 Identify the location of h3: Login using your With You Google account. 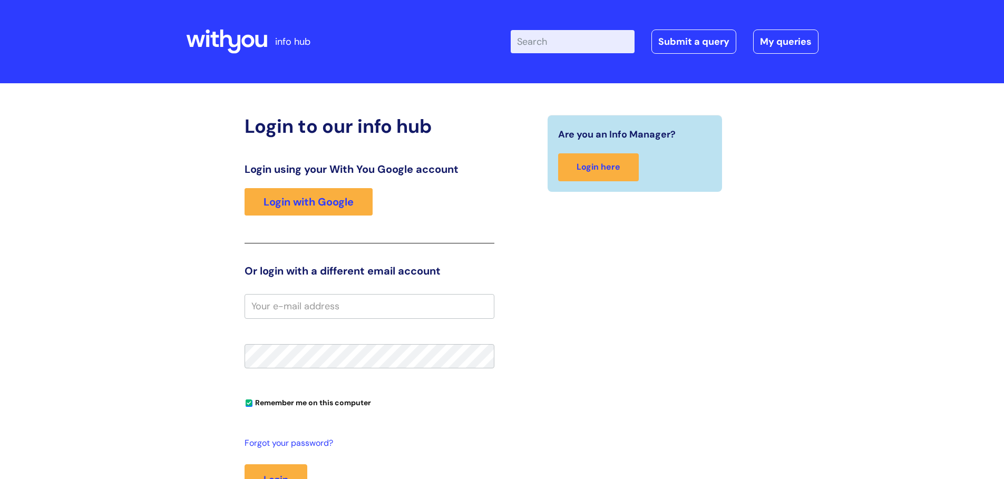
(369, 169).